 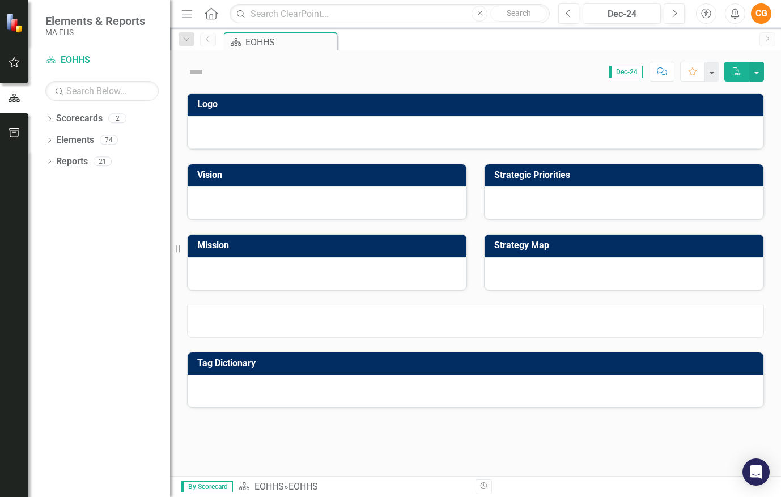 What do you see at coordinates (75, 140) in the screenshot?
I see `a: Elements` at bounding box center [75, 140].